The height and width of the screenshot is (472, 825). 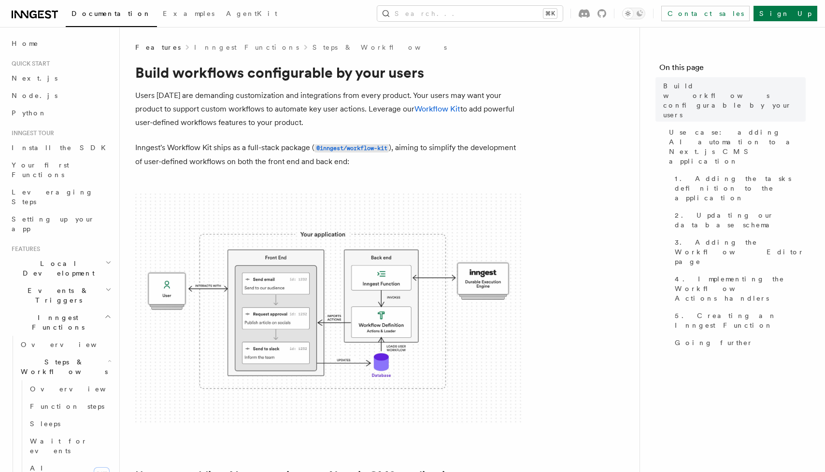 What do you see at coordinates (246, 47) in the screenshot?
I see `a: Inngest Functions` at bounding box center [246, 47].